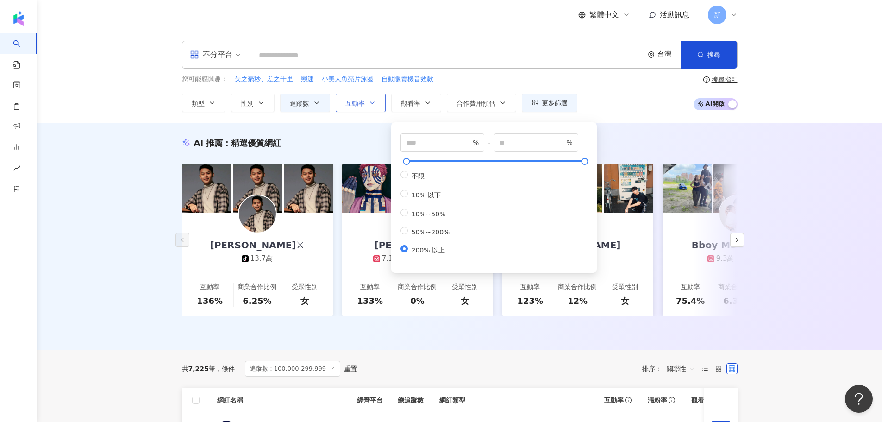 The width and height of the screenshot is (882, 422). Describe the element at coordinates (714, 55) in the screenshot. I see `span: 搜尋` at that location.